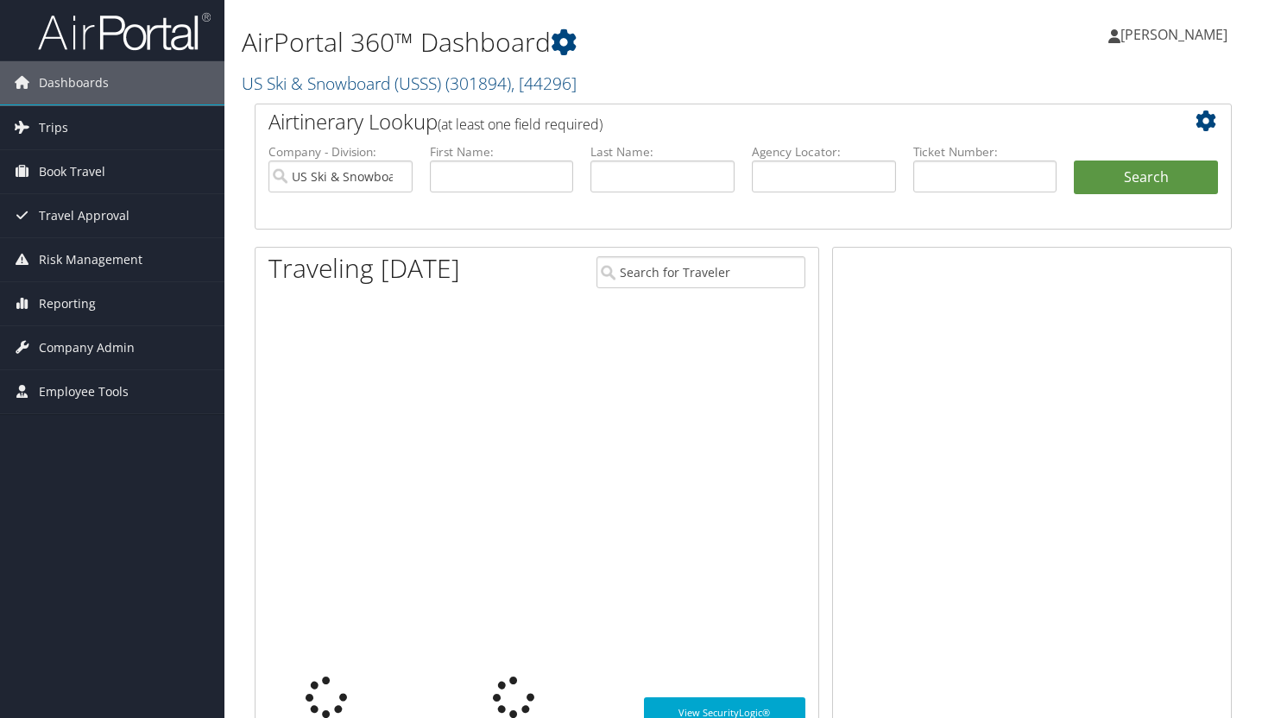  What do you see at coordinates (662, 152) in the screenshot?
I see `label: Last Name:` at bounding box center [662, 152].